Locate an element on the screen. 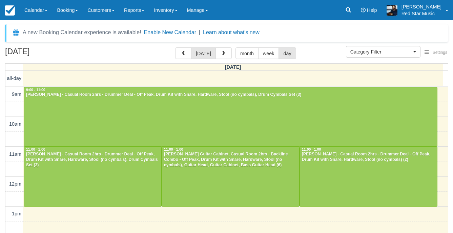 The width and height of the screenshot is (453, 233). p: Red Star Music is located at coordinates (422, 14).